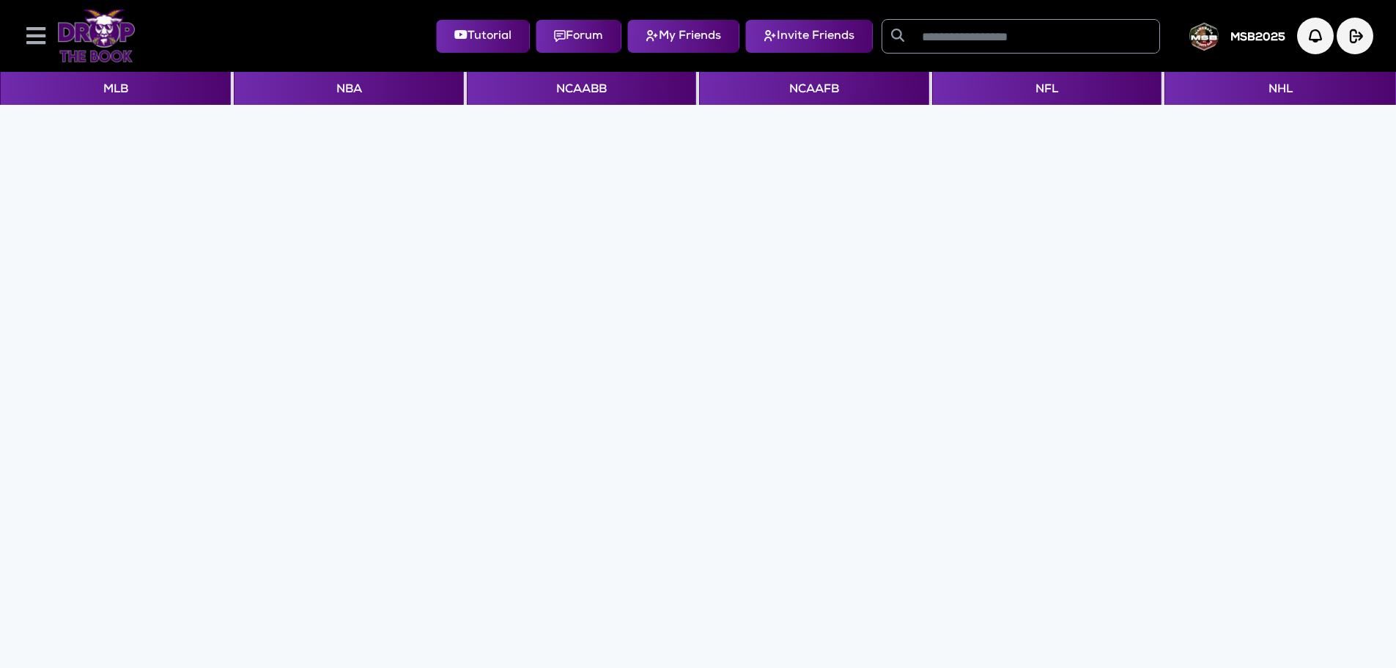 This screenshot has width=1396, height=668. What do you see at coordinates (1315, 36) in the screenshot?
I see `img: Notification` at bounding box center [1315, 36].